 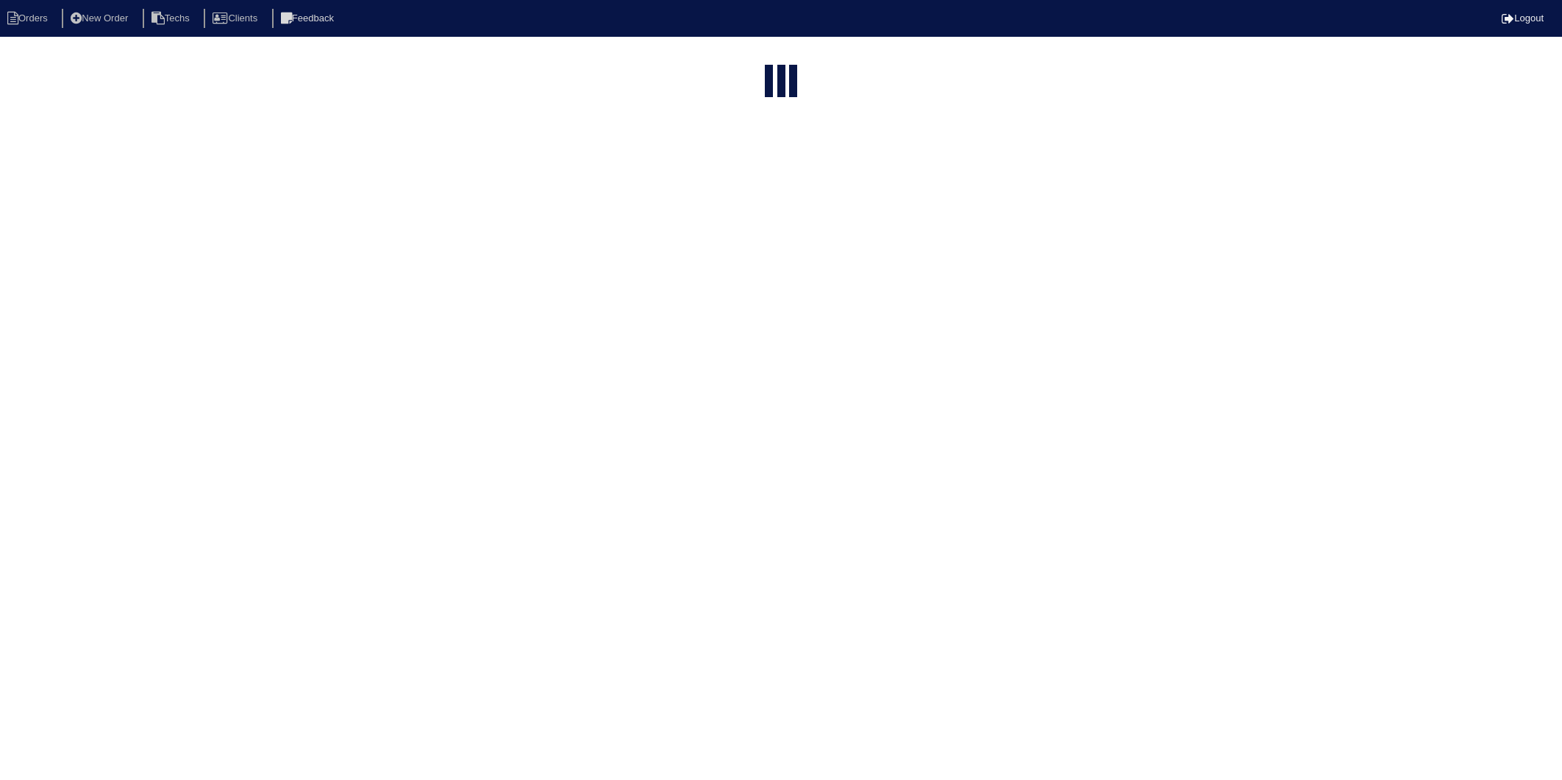 I want to click on li: New Order, so click(x=101, y=18).